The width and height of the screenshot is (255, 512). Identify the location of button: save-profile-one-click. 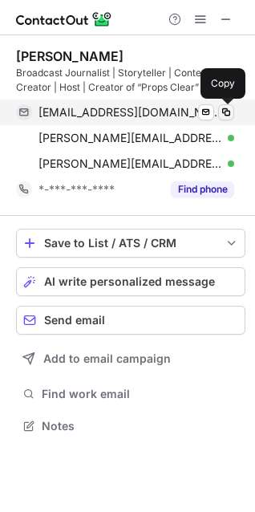
(131, 243).